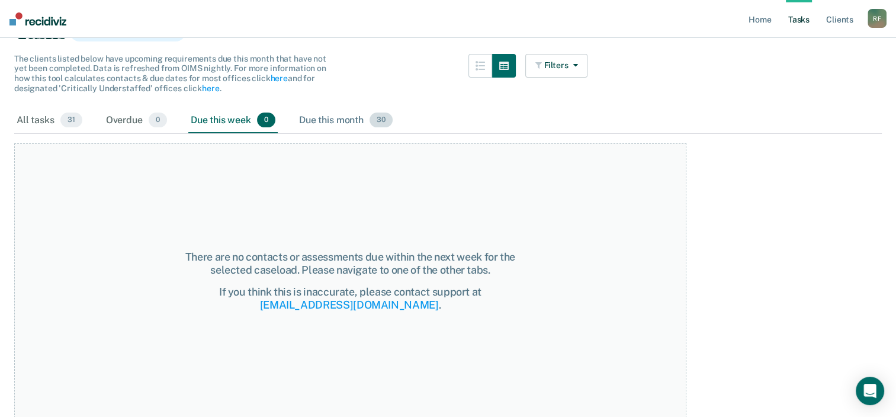 The height and width of the screenshot is (417, 896). Describe the element at coordinates (877, 18) in the screenshot. I see `div: R F` at that location.